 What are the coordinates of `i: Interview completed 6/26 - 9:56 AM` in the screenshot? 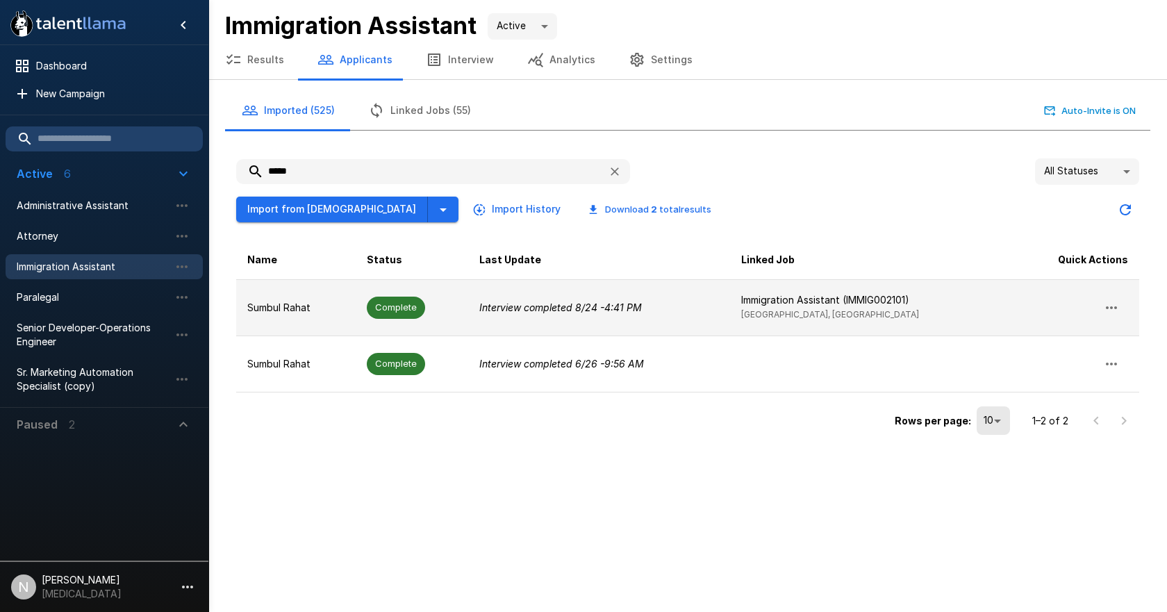 It's located at (561, 363).